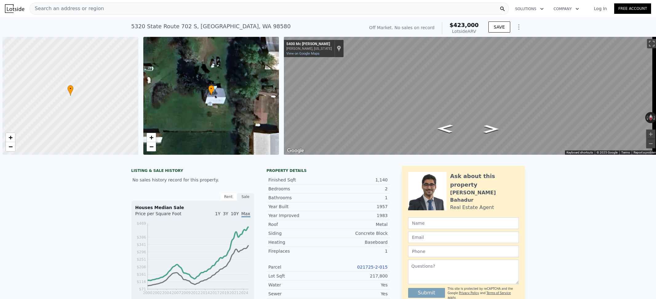 This screenshot has width=656, height=299. I want to click on tspan: 2021, so click(234, 293).